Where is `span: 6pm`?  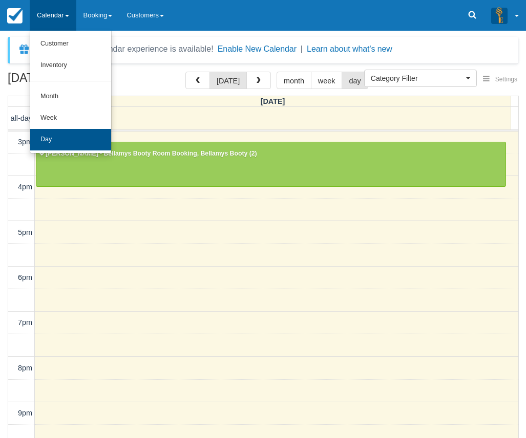
span: 6pm is located at coordinates (25, 277).